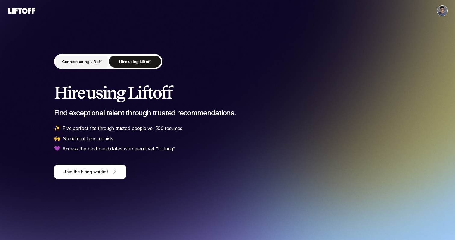 This screenshot has width=455, height=240. I want to click on h2: Hire using Liftoff, so click(227, 93).